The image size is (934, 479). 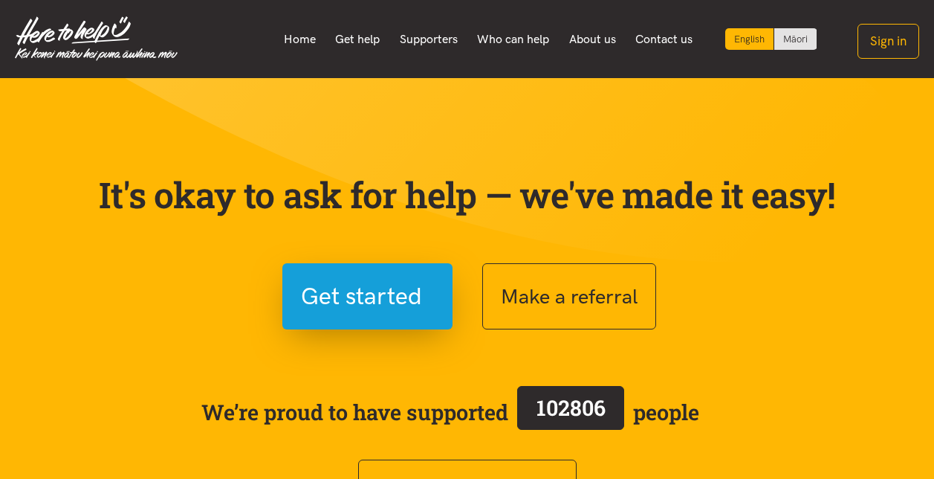 What do you see at coordinates (357, 39) in the screenshot?
I see `a: Get help` at bounding box center [357, 39].